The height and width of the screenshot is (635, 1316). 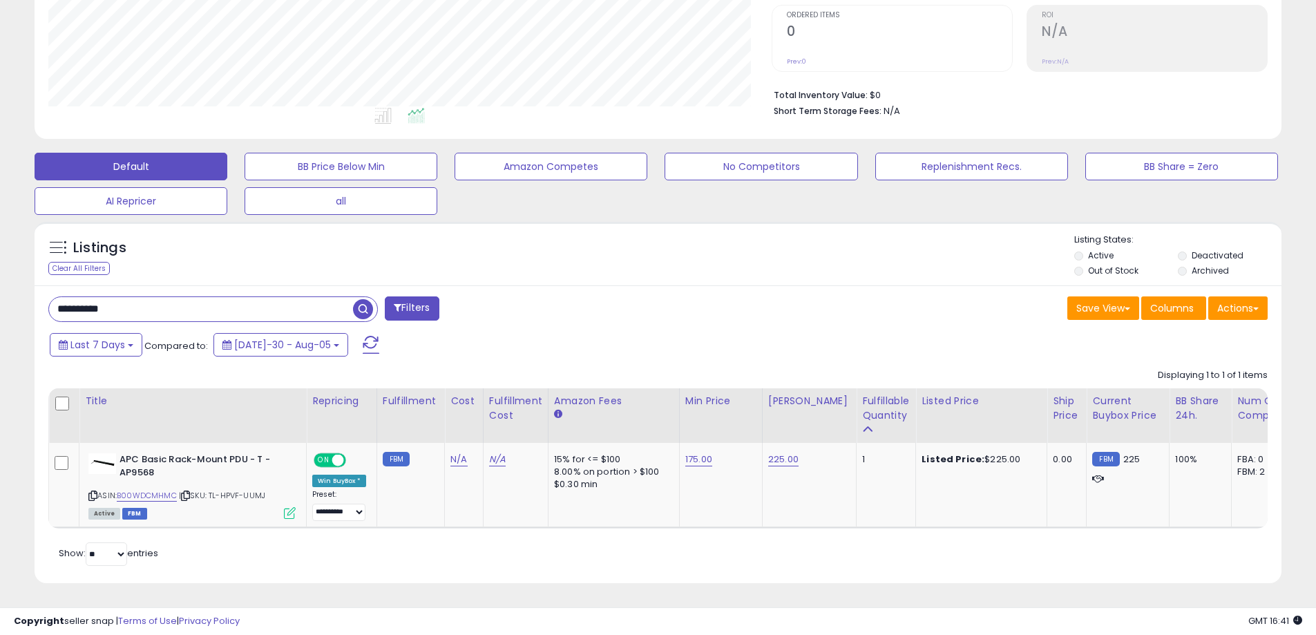 I want to click on small: Prev: 0, so click(x=796, y=61).